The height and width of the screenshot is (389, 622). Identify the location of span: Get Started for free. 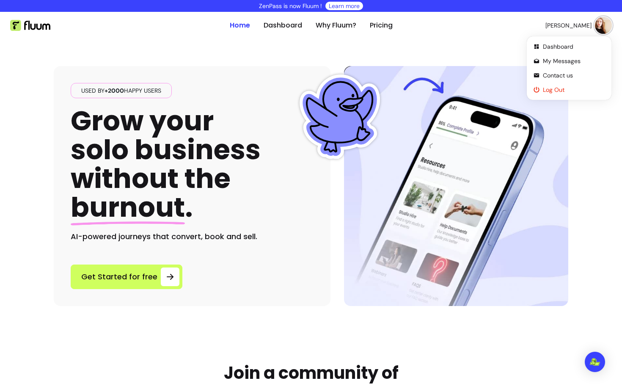
(119, 277).